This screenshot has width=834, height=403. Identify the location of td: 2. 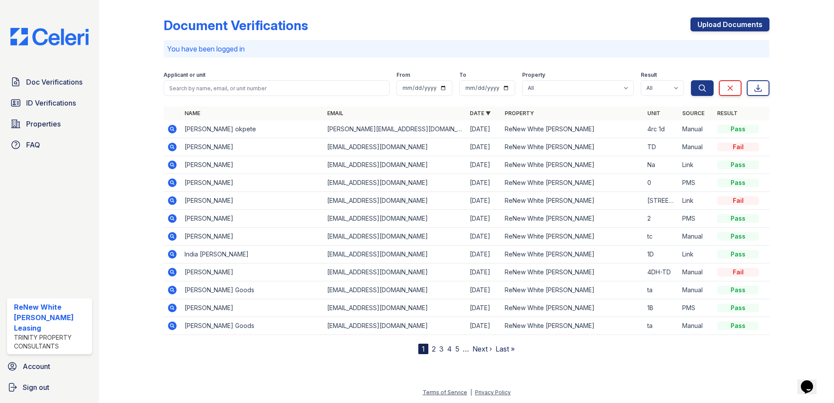
(661, 219).